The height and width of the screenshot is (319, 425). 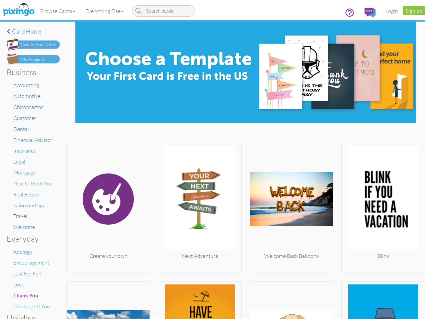 I want to click on span: Customer, so click(x=25, y=118).